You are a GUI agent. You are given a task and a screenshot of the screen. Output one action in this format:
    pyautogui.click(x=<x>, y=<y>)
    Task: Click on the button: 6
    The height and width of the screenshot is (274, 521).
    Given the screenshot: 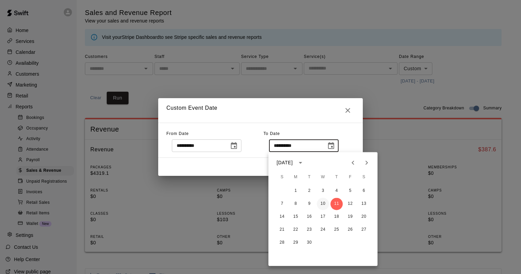 What is the action you would take?
    pyautogui.click(x=364, y=191)
    